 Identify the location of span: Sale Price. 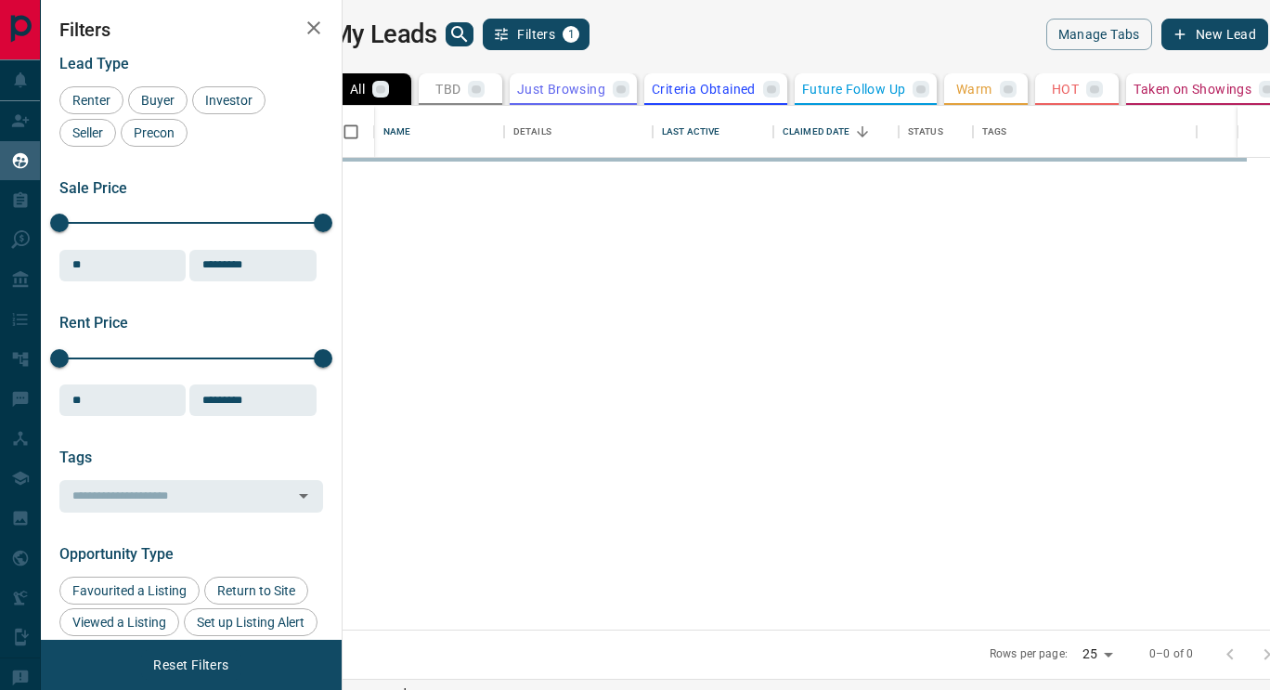
(93, 188).